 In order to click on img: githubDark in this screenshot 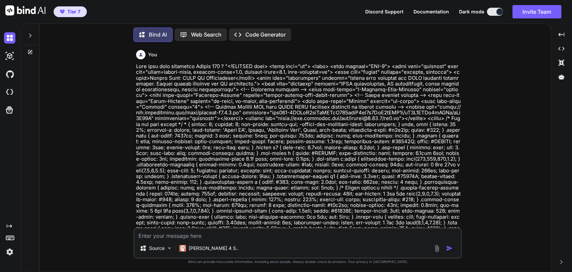, I will do `click(10, 74)`.